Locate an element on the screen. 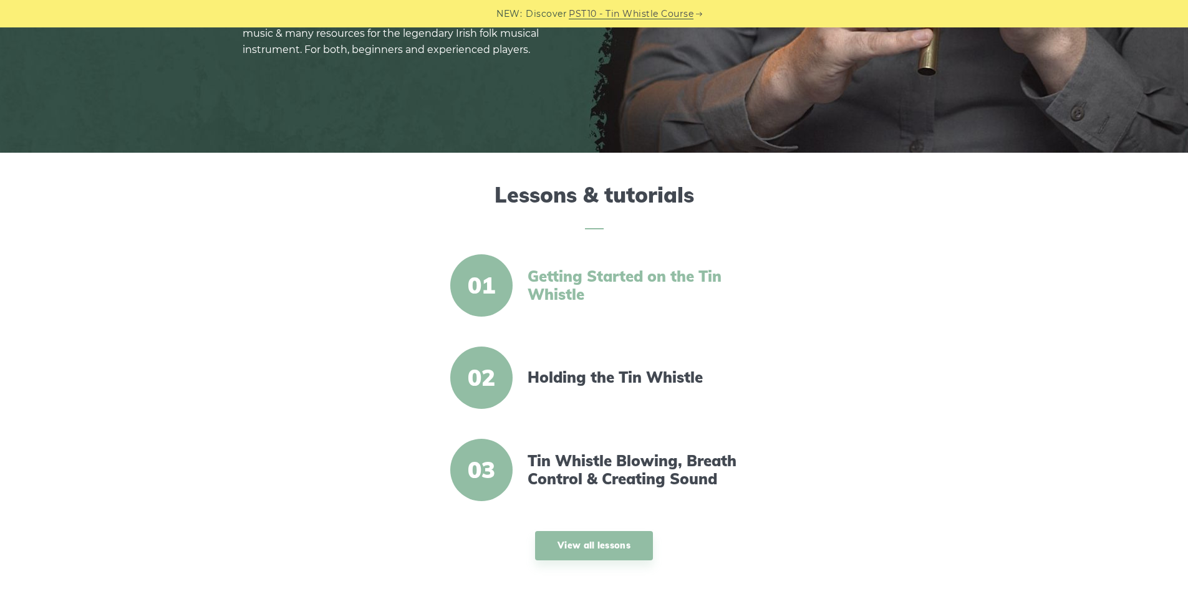 The width and height of the screenshot is (1188, 589). a: PST10 - Tin Whistle Course is located at coordinates (631, 14).